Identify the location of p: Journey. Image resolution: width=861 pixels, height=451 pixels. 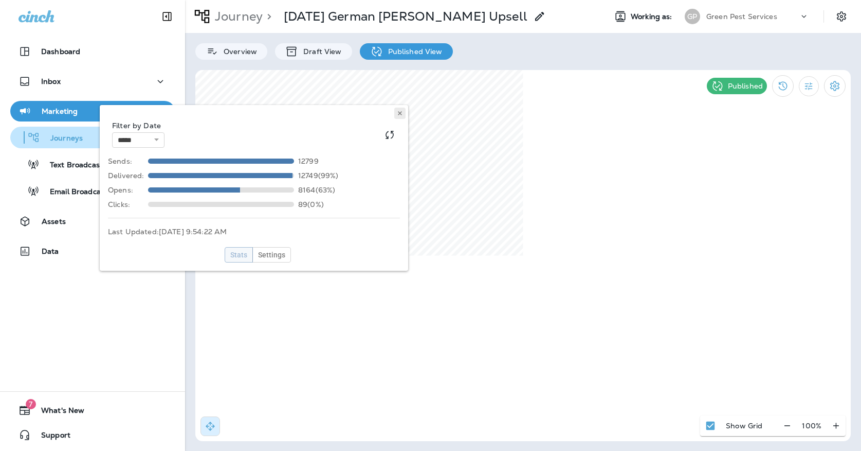
(237, 16).